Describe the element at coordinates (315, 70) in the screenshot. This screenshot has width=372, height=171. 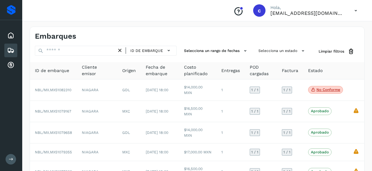
I see `span: Estado` at that location.